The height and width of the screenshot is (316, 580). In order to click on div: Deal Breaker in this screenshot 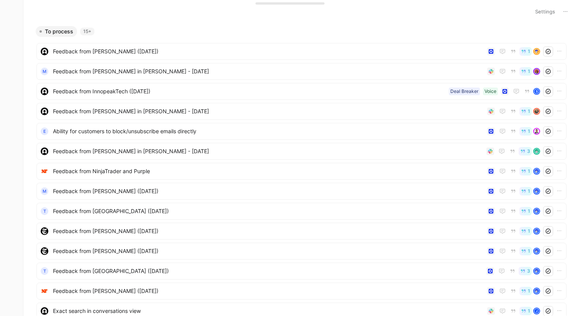, I will do `click(464, 91)`.